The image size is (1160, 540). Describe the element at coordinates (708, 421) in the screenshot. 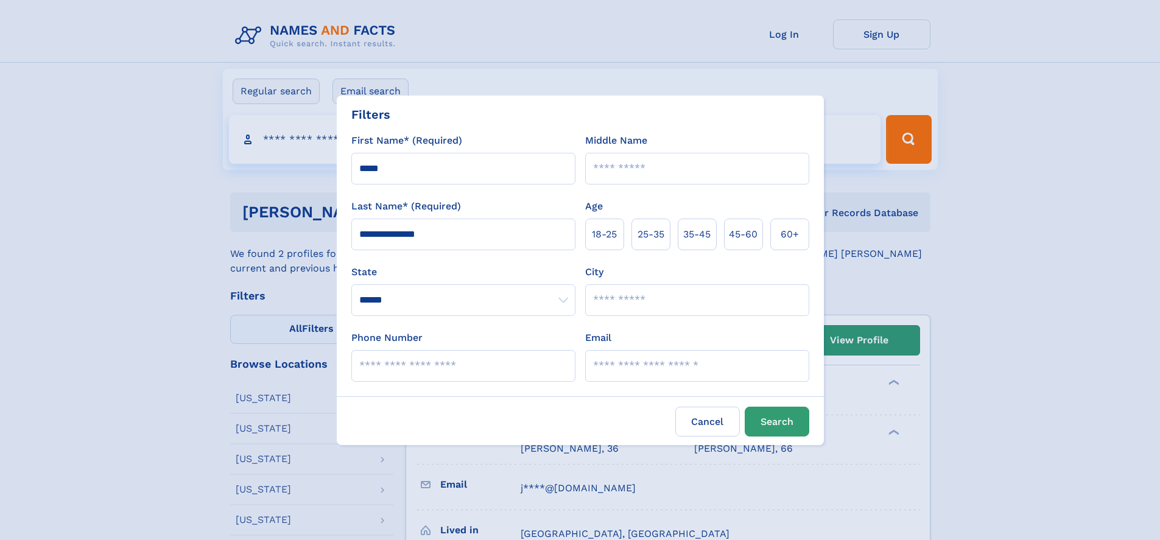

I see `label: Cancel` at that location.